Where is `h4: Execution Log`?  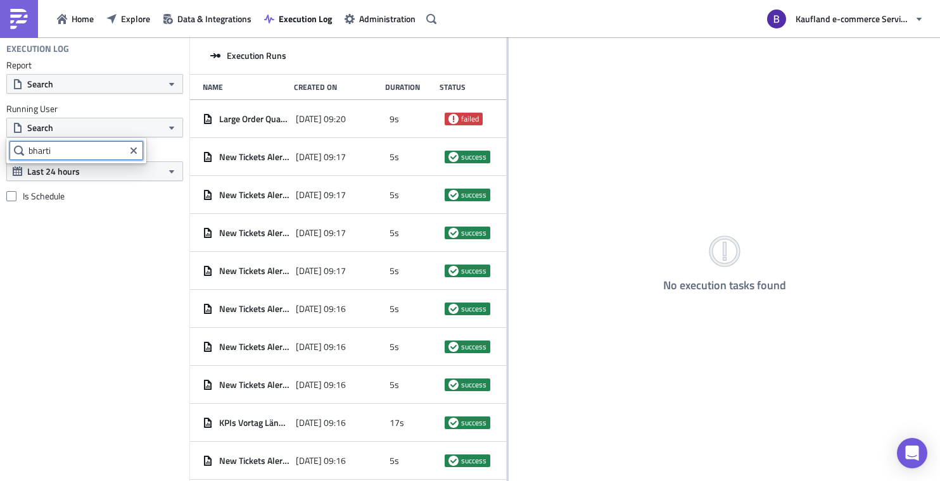 h4: Execution Log is located at coordinates (37, 49).